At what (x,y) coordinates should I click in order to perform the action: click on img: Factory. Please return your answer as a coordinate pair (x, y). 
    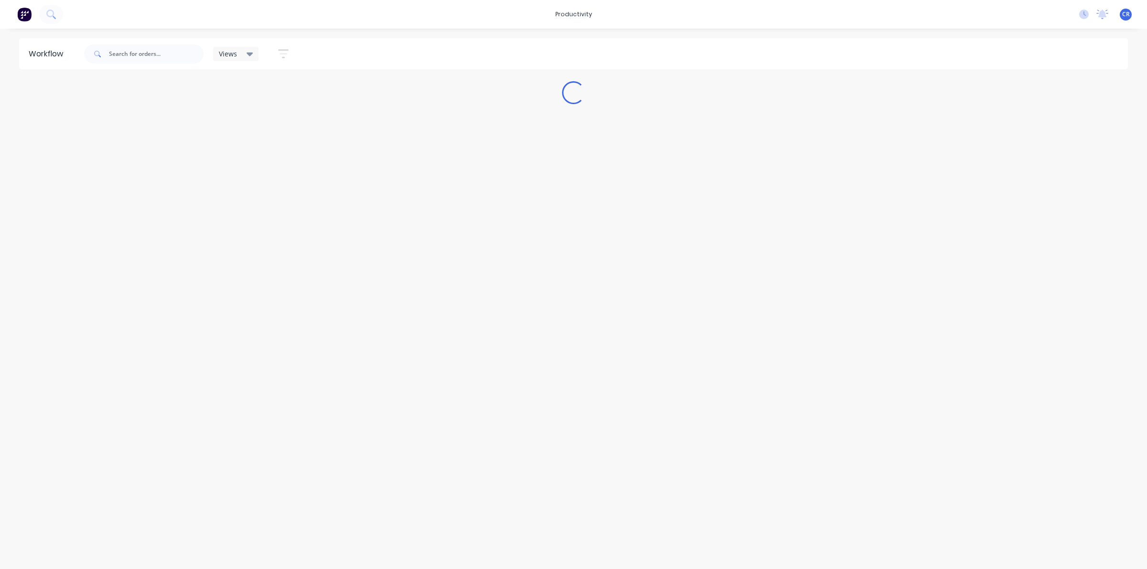
    Looking at the image, I should click on (24, 14).